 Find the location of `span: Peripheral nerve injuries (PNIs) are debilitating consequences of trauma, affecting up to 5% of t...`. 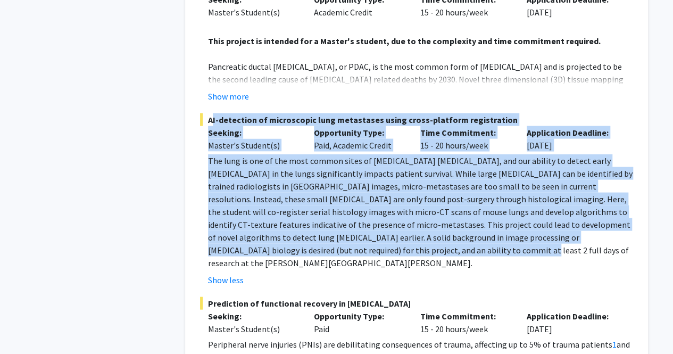

span: Peripheral nerve injuries (PNIs) are debilitating consequences of trauma, affecting up to 5% of t... is located at coordinates (410, 344).